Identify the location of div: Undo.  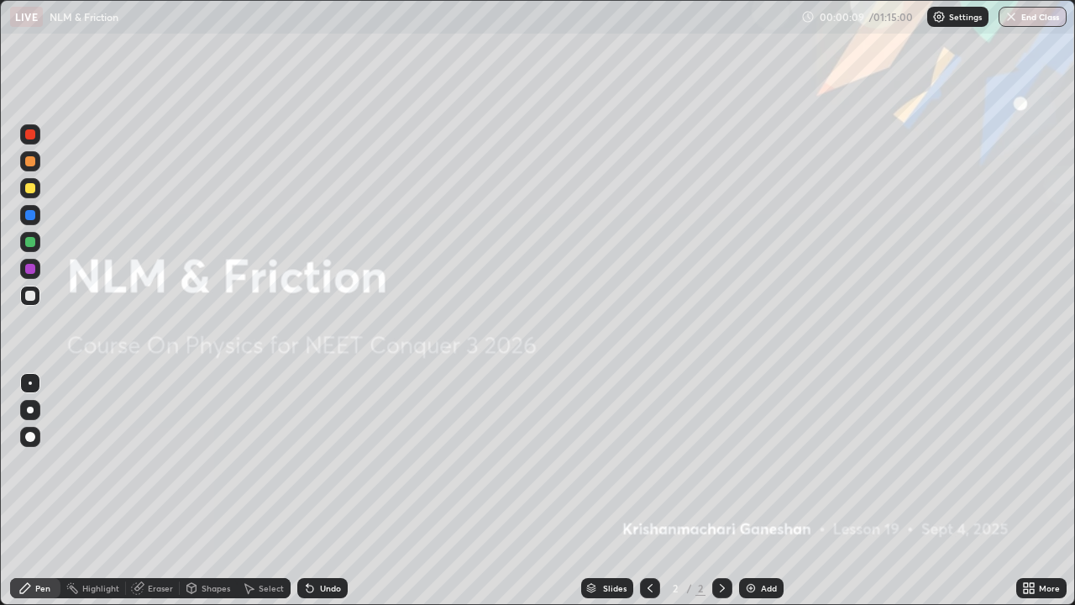
(330, 588).